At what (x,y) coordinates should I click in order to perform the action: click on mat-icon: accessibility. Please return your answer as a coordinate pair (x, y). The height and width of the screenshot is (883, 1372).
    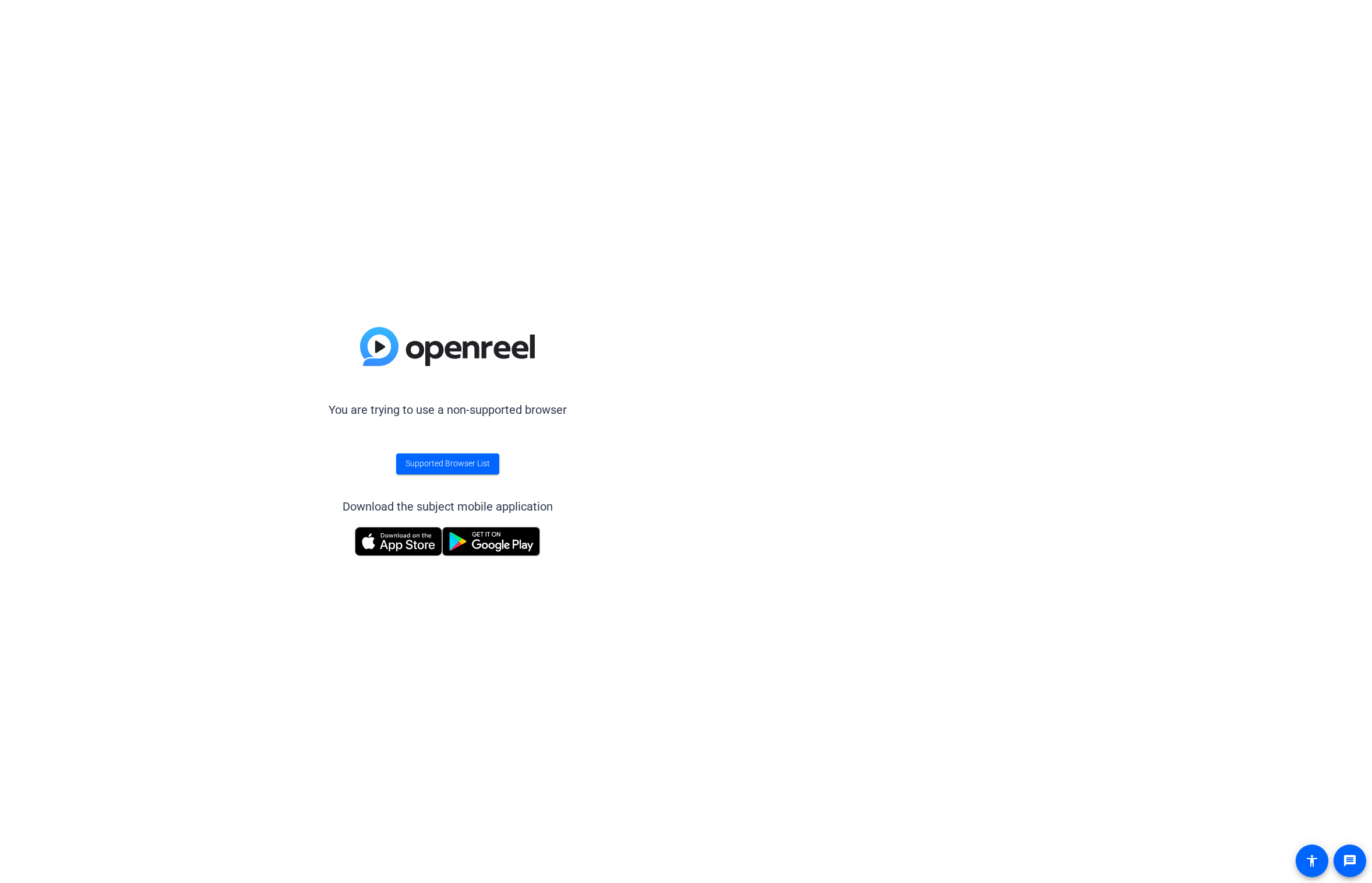
    Looking at the image, I should click on (1312, 861).